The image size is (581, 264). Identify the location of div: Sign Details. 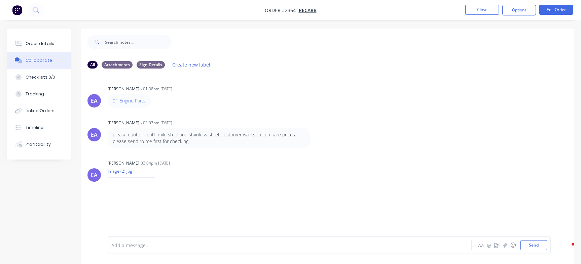
(151, 65).